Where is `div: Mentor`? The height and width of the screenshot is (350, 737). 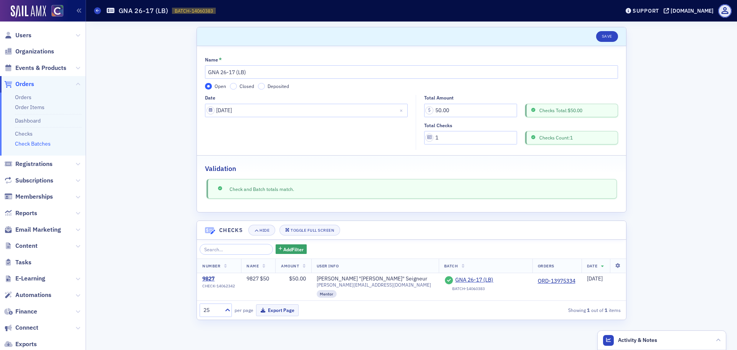 div: Mentor is located at coordinates (327, 294).